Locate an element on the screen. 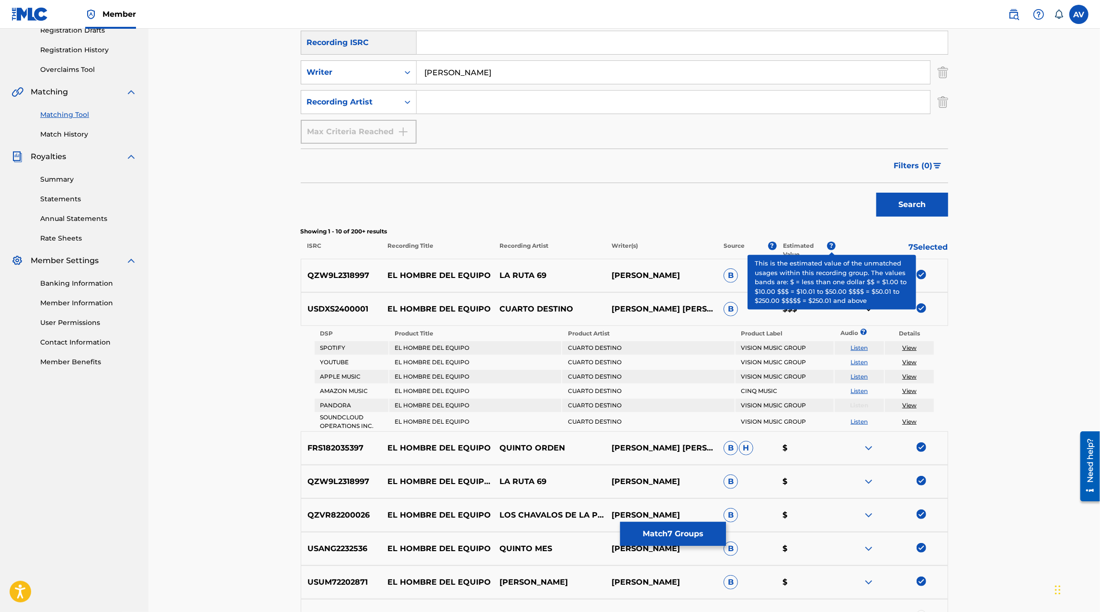  th: Product Title is located at coordinates (475, 333).